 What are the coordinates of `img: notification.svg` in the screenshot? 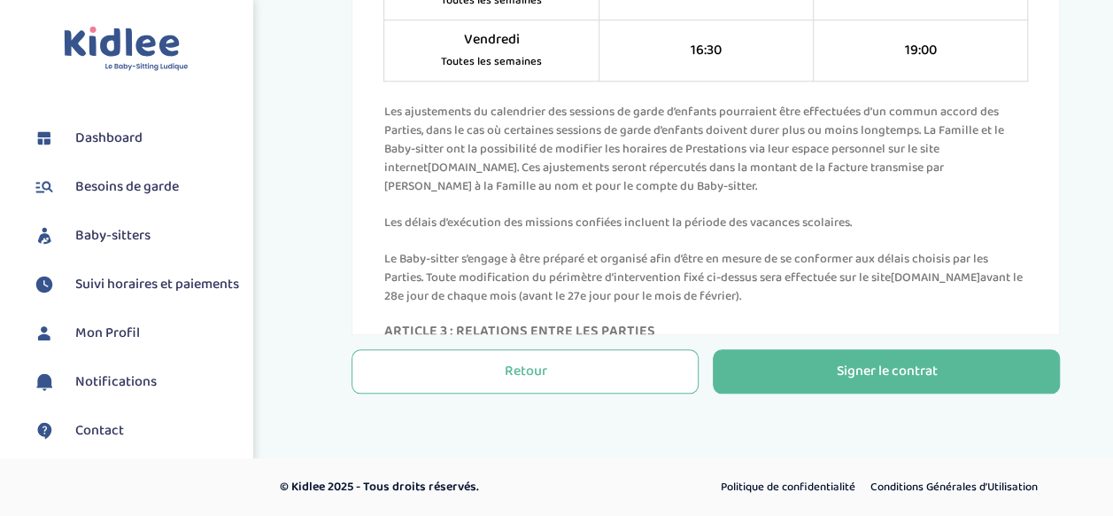 It's located at (44, 382).